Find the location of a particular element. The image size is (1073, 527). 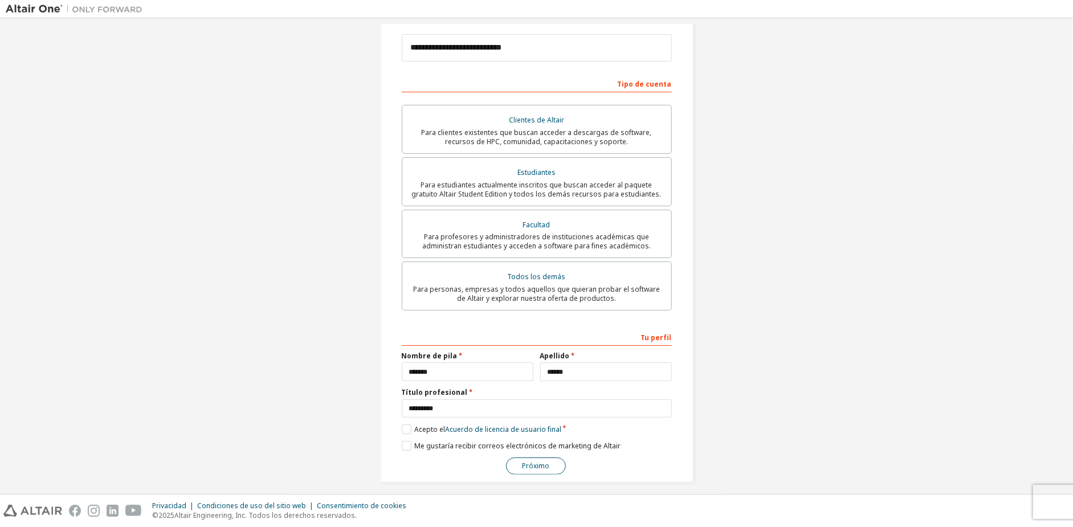

font: Facultad is located at coordinates (537, 225).